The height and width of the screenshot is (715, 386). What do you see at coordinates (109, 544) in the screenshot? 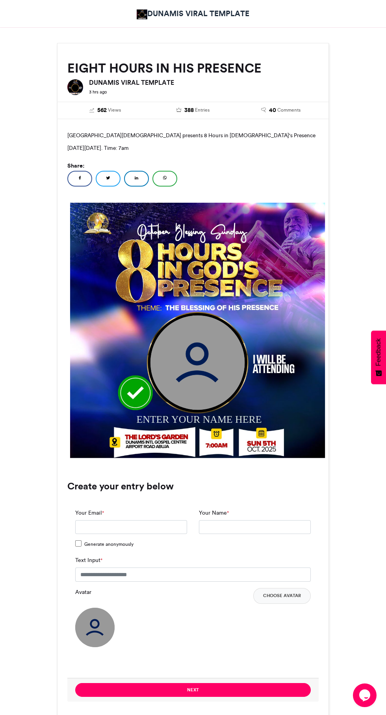
I see `span: Generate anonymously` at bounding box center [109, 544].